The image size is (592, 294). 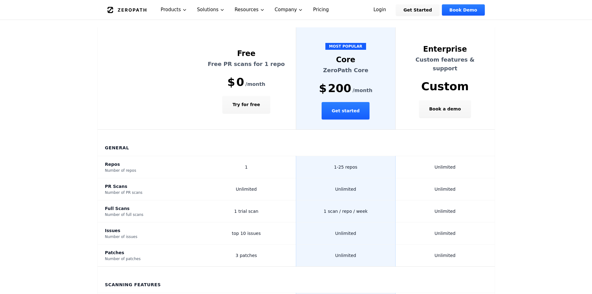 What do you see at coordinates (346, 70) in the screenshot?
I see `p: ZeroPath Core` at bounding box center [346, 70].